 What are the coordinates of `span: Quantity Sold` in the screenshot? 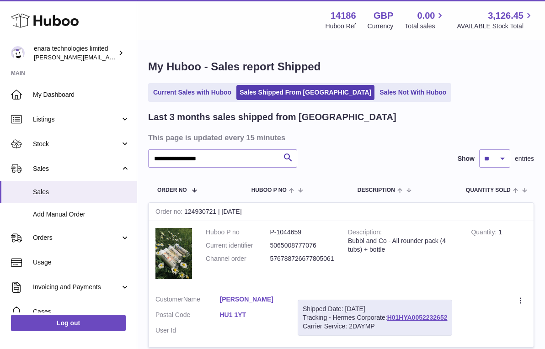 It's located at (489, 190).